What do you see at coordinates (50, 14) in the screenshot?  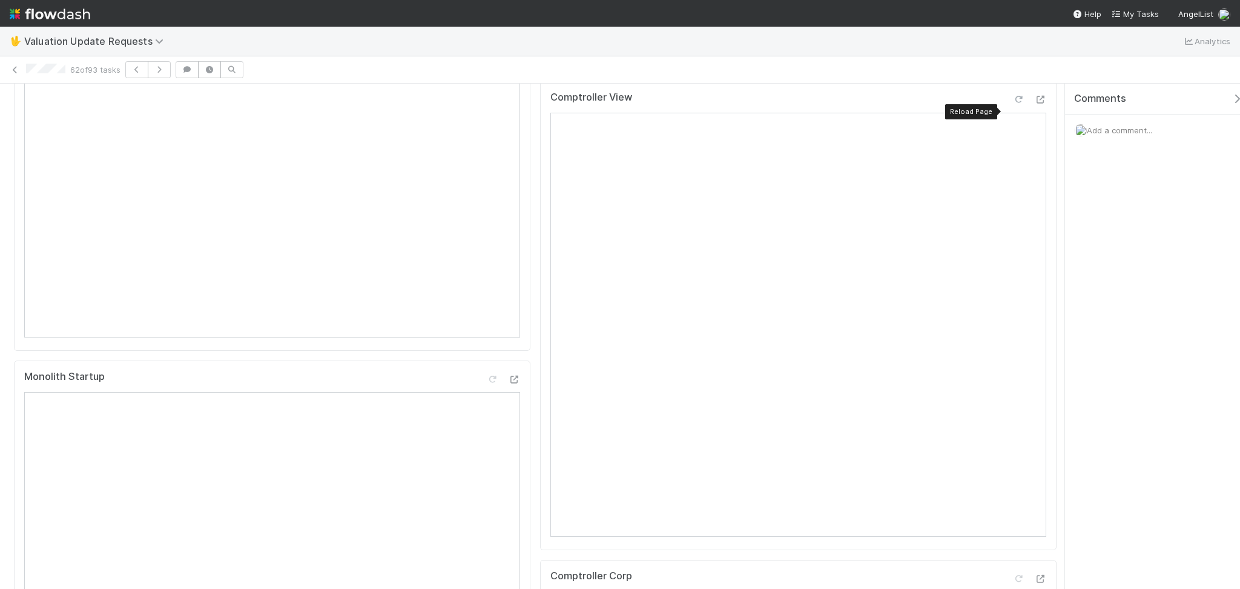 I see `img: logo-inverted-e16ddd16eac7371096b0.svg` at bounding box center [50, 14].